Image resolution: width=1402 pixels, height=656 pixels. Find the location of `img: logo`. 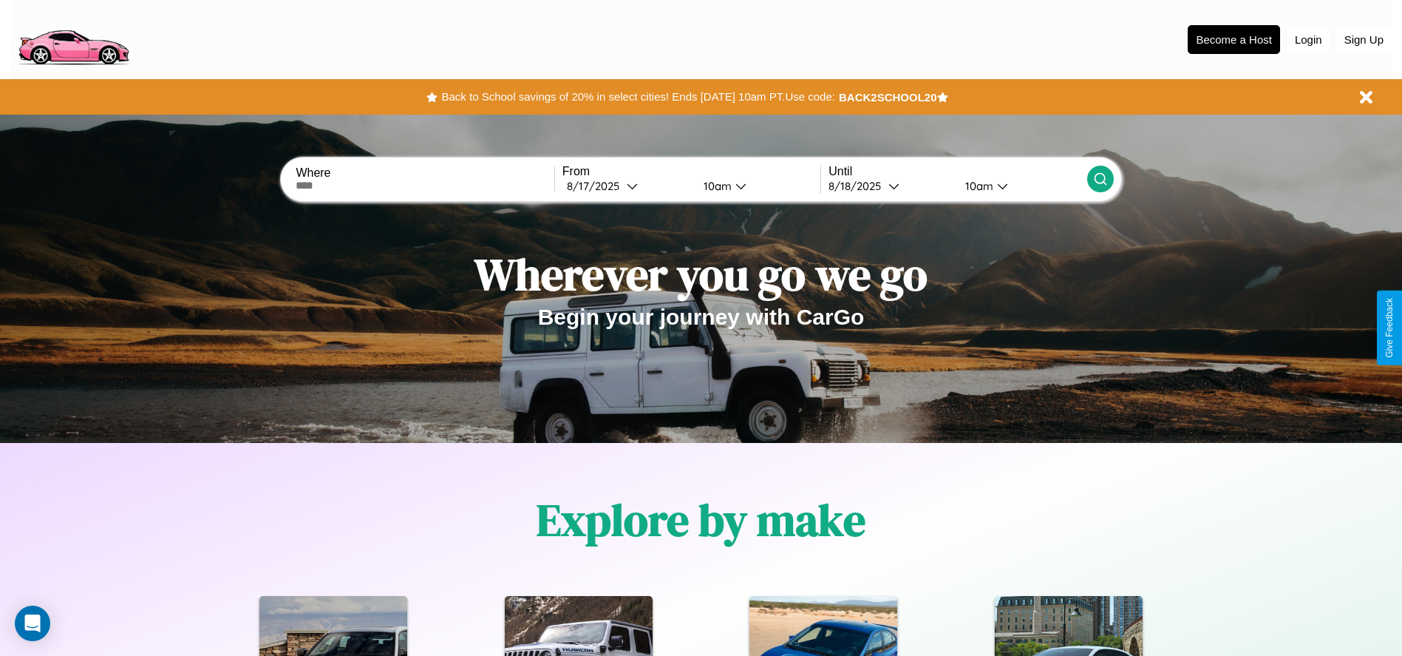

img: logo is located at coordinates (73, 38).